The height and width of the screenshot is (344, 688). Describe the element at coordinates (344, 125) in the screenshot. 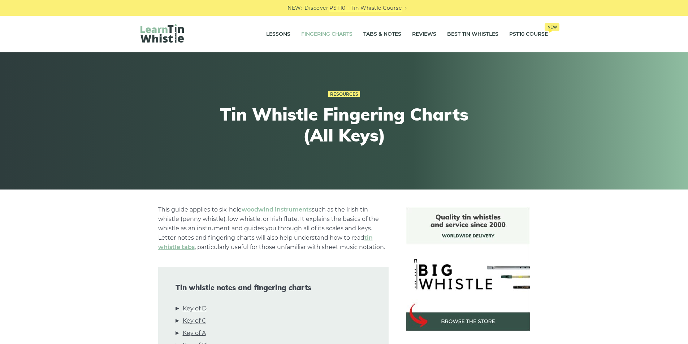

I see `h1: Tin Whistle Fingering Charts (All Keys)` at that location.